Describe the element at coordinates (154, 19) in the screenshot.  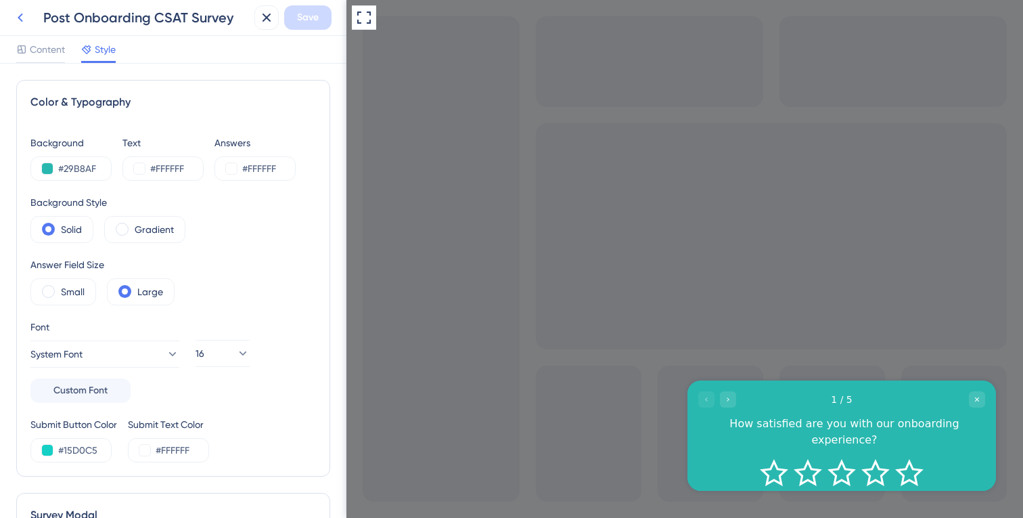
I see `span: Question 1 / 5` at that location.